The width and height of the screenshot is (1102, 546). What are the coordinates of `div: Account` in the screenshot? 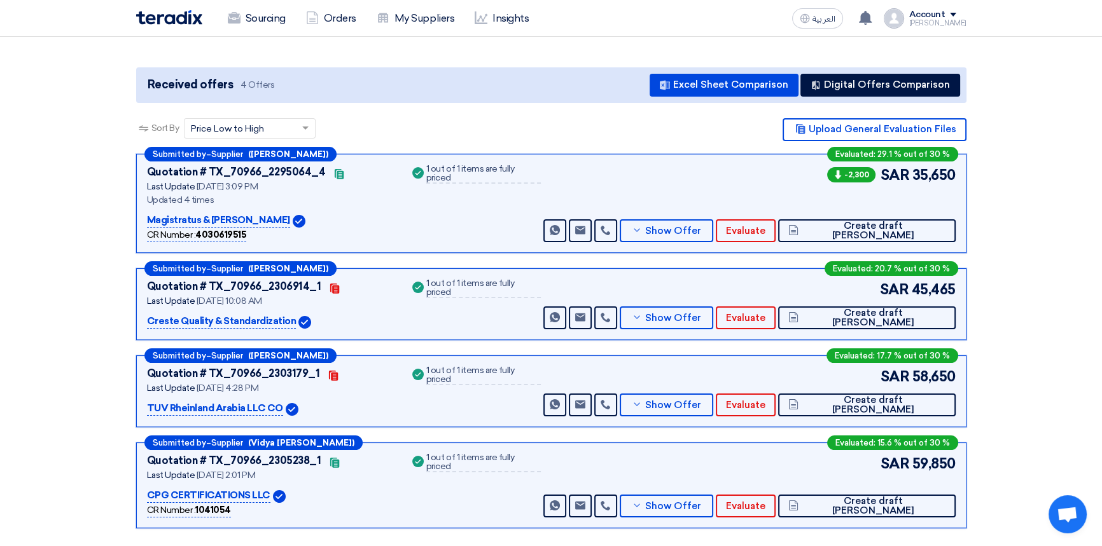 It's located at (927, 15).